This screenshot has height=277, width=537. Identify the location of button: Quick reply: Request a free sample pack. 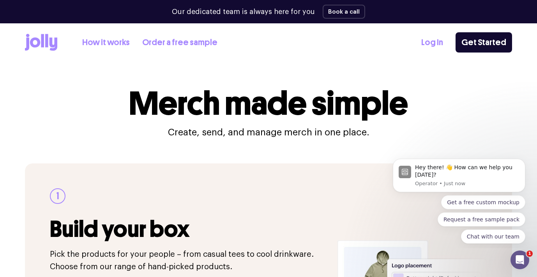
(100, 68).